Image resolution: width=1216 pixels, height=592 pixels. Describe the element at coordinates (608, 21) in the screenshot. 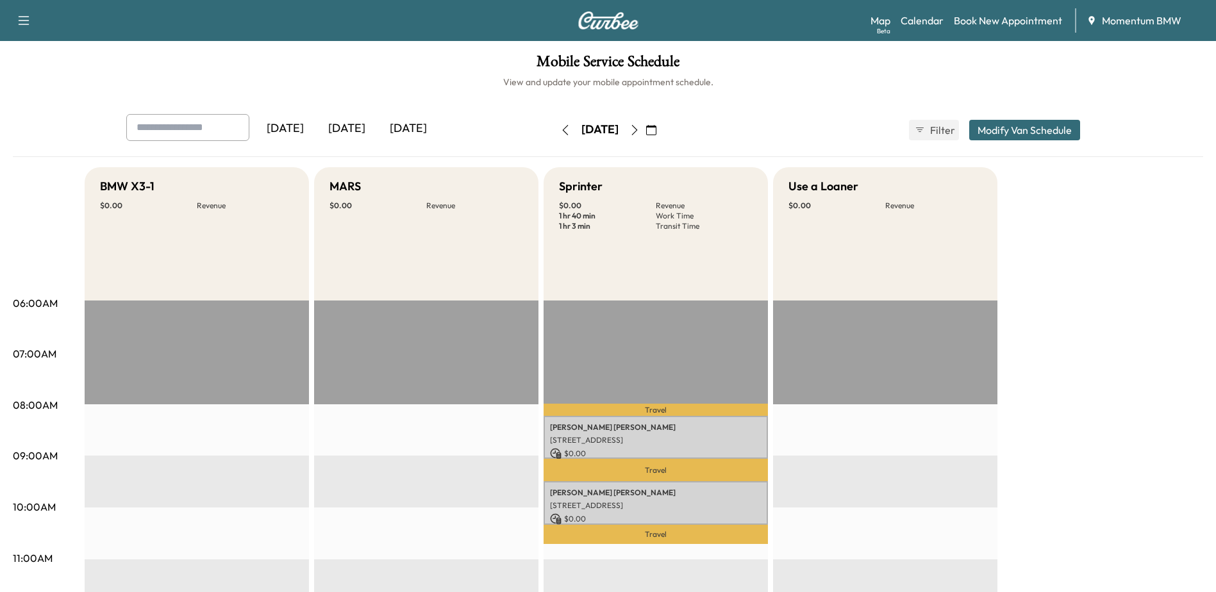

I see `img: Curbee Logo` at that location.